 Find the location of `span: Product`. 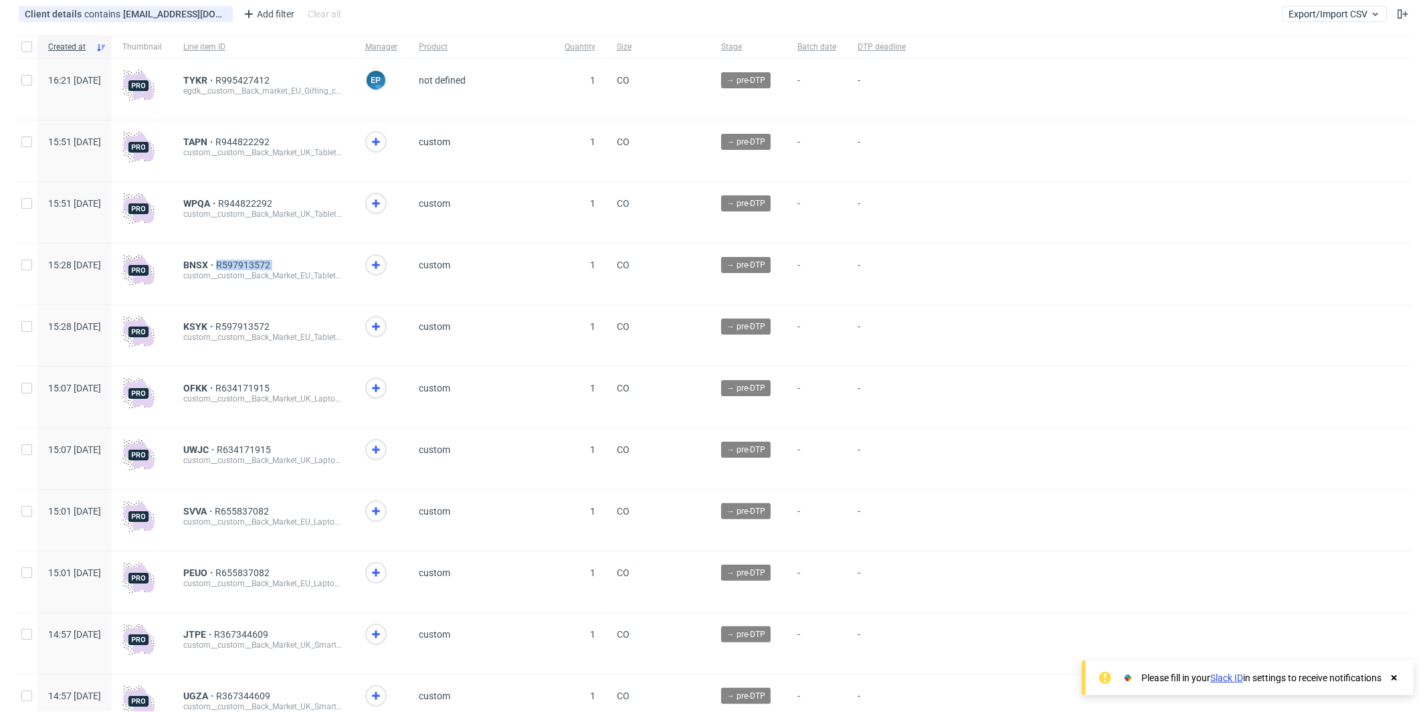

span: Product is located at coordinates (481, 47).